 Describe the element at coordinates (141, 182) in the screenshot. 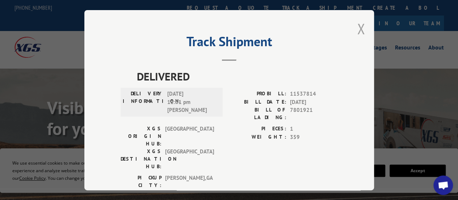

I see `label: PICKUP CITY:` at that location.